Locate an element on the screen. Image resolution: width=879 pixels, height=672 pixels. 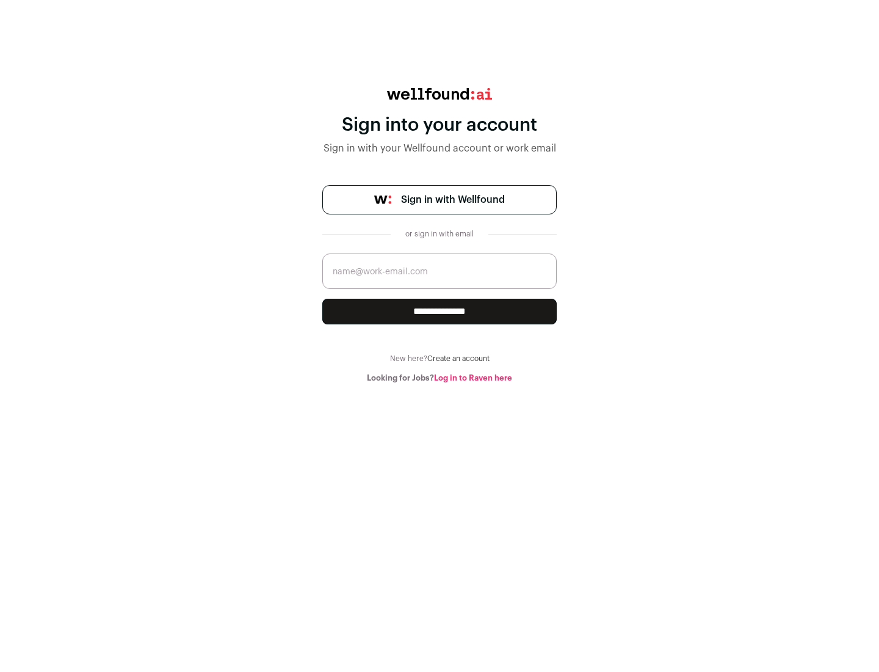
img: wellfound-symbol-flush-black-fb3c872781a75f747ccb3a119075da62bfe97bd399995f84a933054e44a575c4.png is located at coordinates (383, 200).